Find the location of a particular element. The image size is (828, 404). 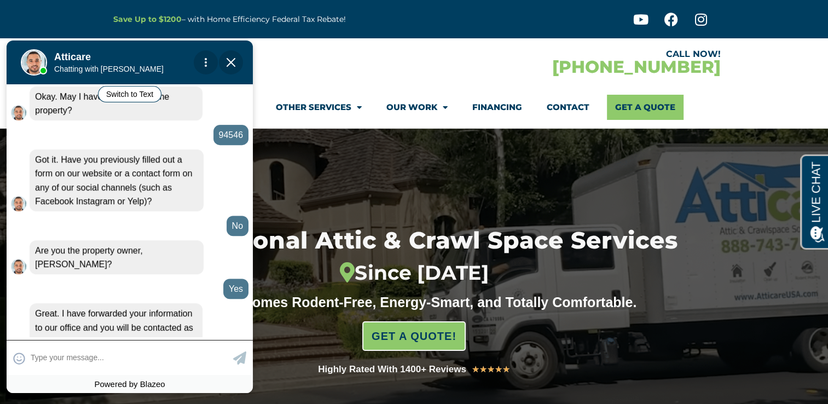

div: Highly Rated With 1400+ Reviews is located at coordinates (392, 370).